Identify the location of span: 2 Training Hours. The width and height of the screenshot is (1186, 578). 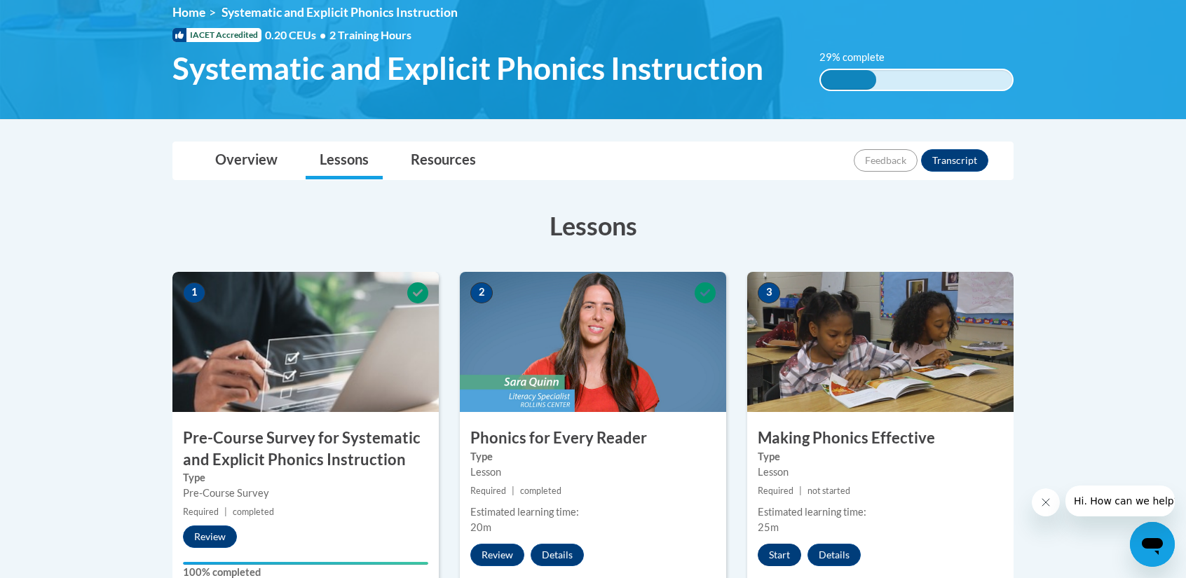
(370, 34).